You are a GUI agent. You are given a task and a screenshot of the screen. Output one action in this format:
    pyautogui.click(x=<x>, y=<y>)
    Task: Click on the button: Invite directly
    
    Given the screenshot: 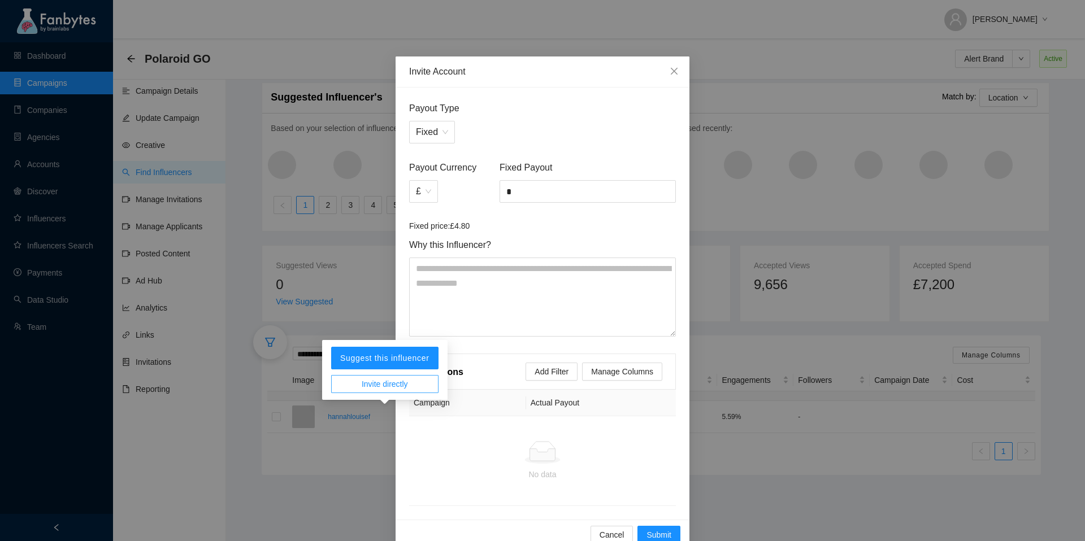 What is the action you would take?
    pyautogui.click(x=385, y=384)
    